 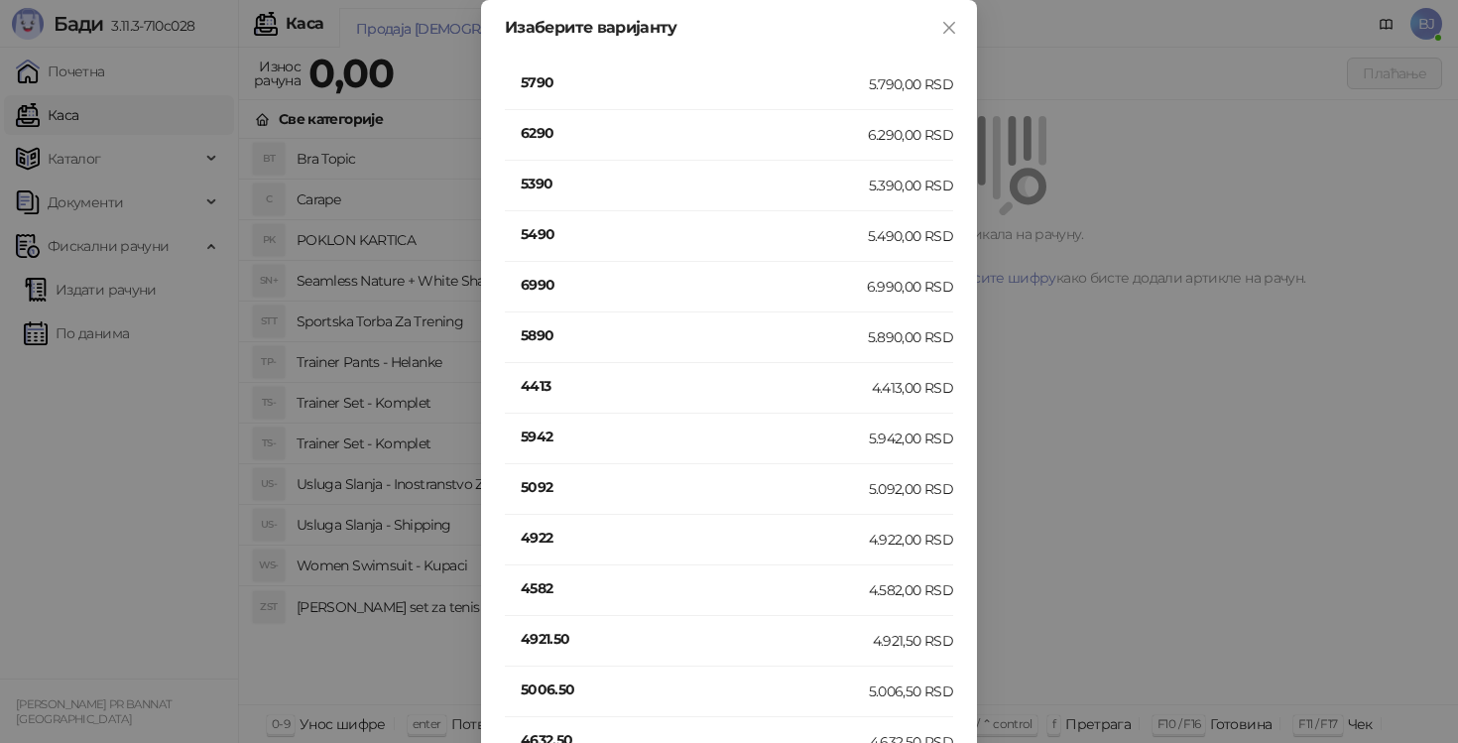 What do you see at coordinates (910, 135) in the screenshot?
I see `div: 6.290,00 RSD` at bounding box center [910, 135].